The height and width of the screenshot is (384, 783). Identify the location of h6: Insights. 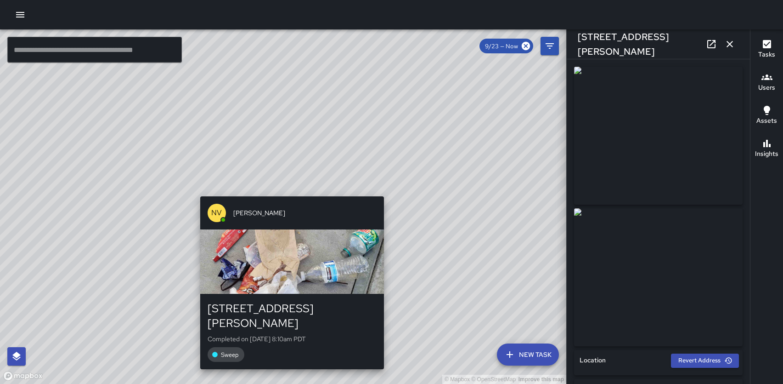
(767, 154).